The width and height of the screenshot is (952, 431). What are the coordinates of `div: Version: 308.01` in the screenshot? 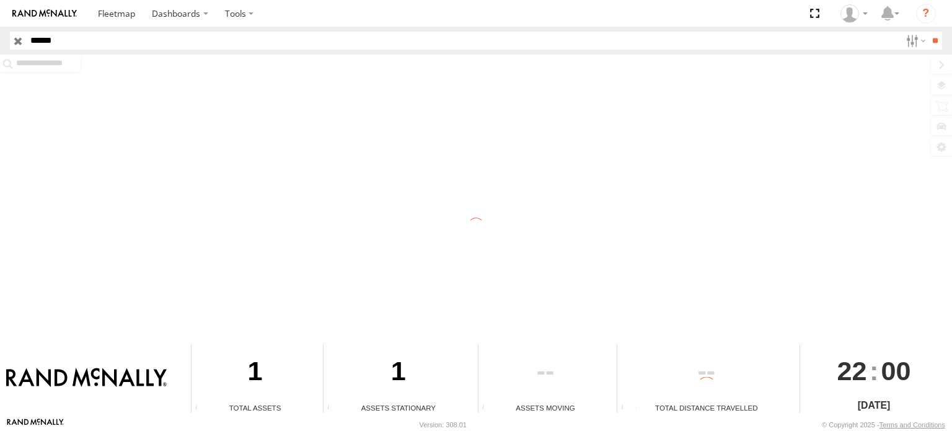 It's located at (443, 424).